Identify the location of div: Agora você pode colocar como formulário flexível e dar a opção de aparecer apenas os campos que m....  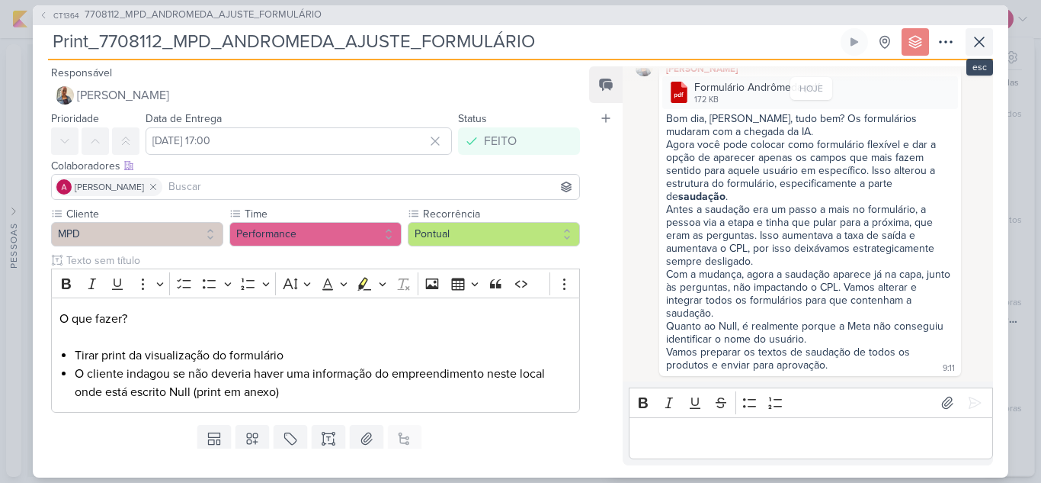
(810, 170).